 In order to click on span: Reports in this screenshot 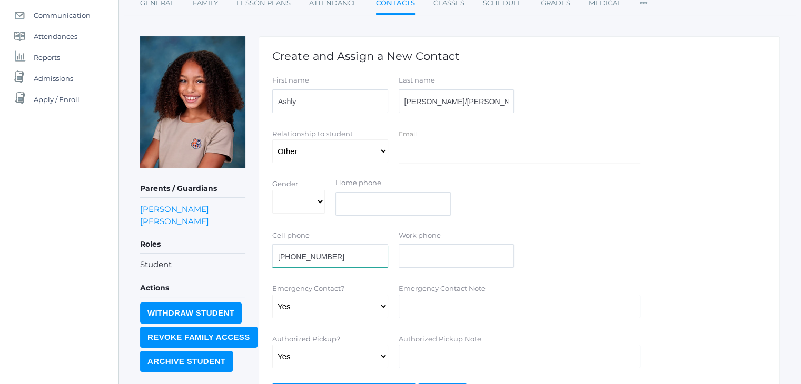, I will do `click(47, 57)`.